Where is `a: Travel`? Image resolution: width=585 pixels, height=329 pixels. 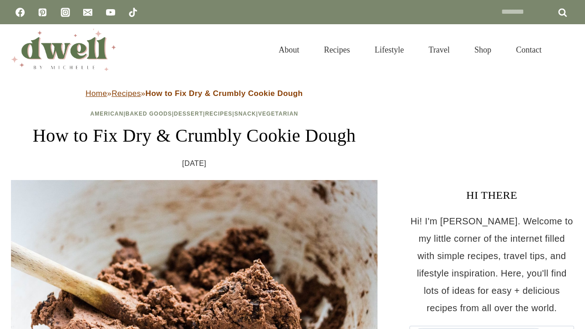 a: Travel is located at coordinates (439, 50).